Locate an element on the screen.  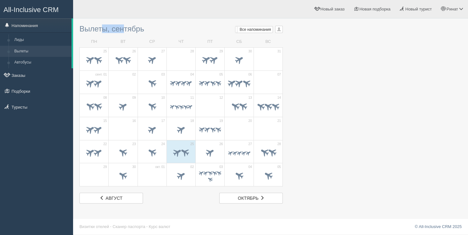
span: 17 is located at coordinates (163, 121).